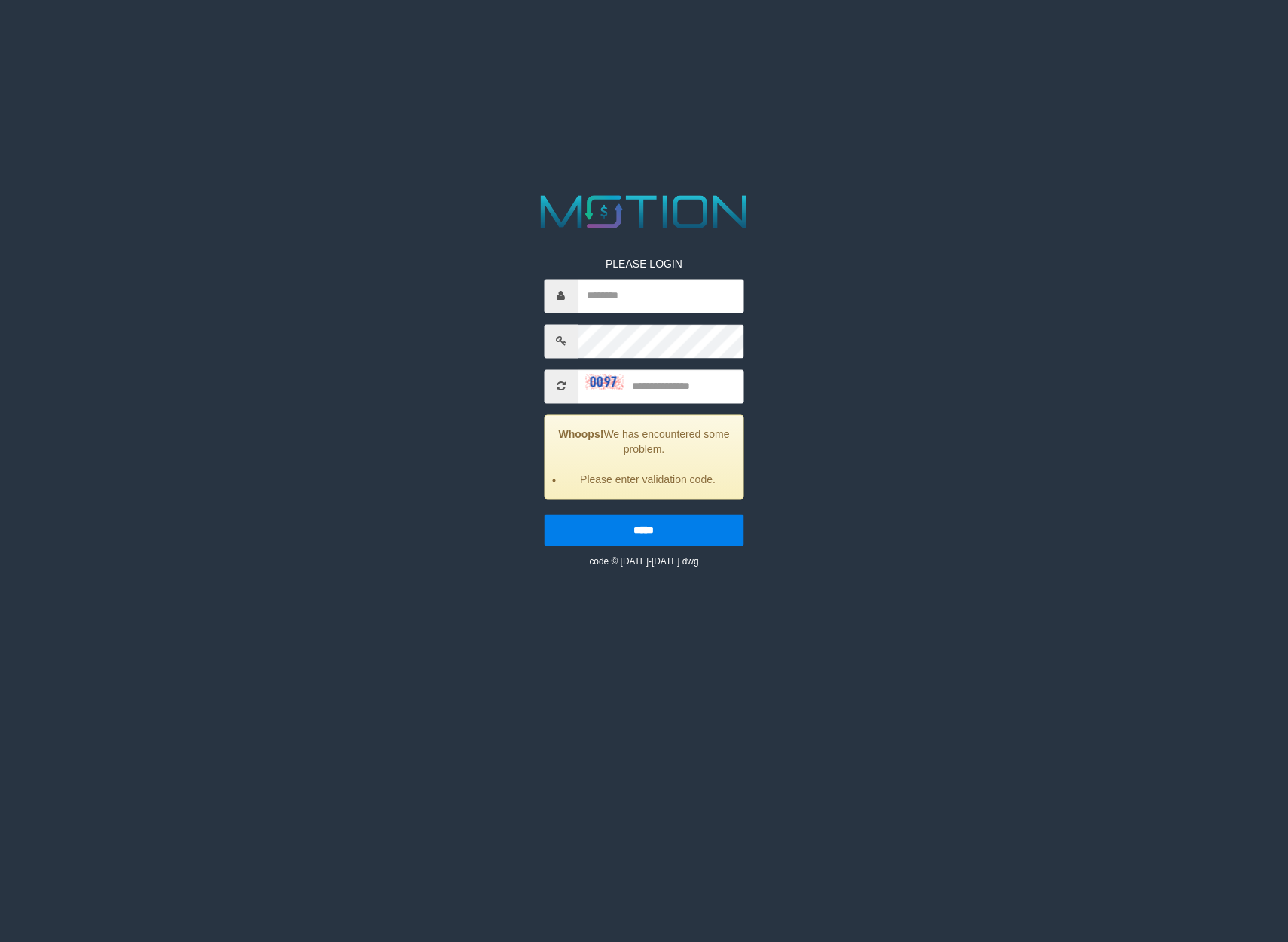  Describe the element at coordinates (647, 479) in the screenshot. I see `li: Please enter validation code.` at that location.